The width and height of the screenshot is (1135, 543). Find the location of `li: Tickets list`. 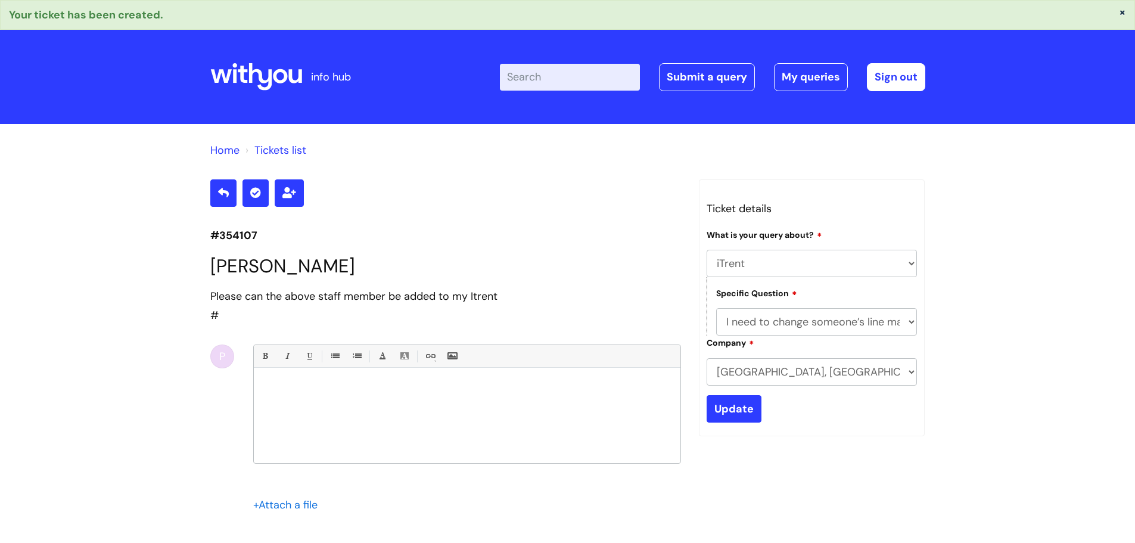

li: Tickets list is located at coordinates (274, 150).